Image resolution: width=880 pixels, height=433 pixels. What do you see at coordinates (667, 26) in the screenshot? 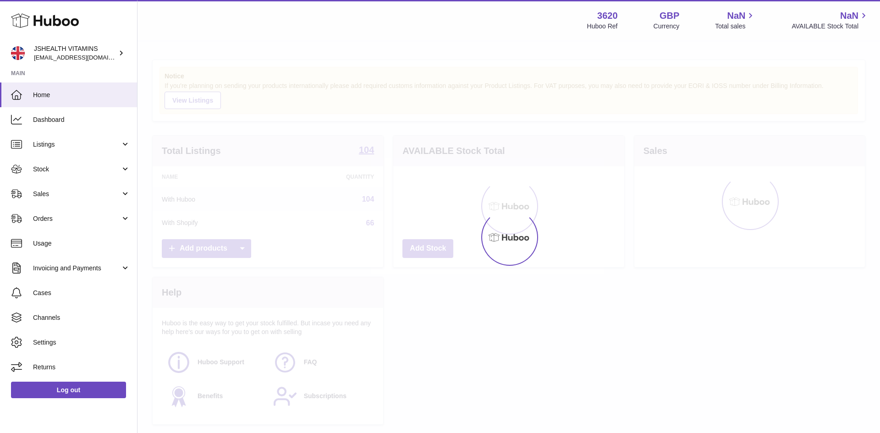
I see `div: Currency` at bounding box center [667, 26].